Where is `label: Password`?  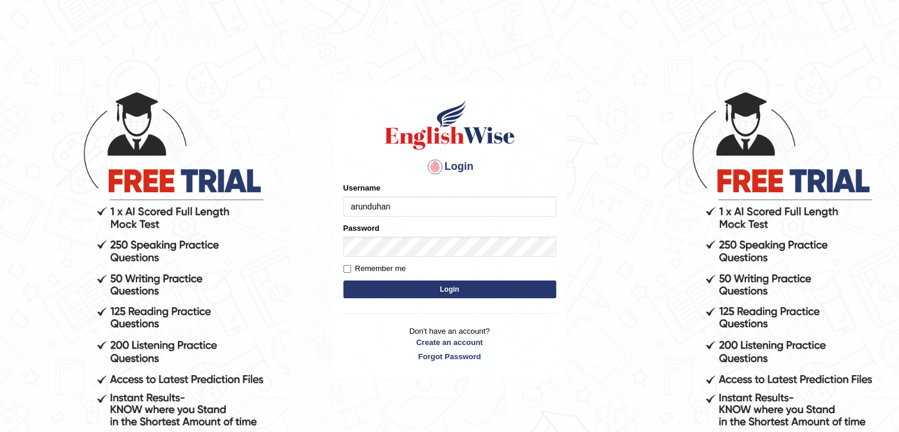 label: Password is located at coordinates (361, 228).